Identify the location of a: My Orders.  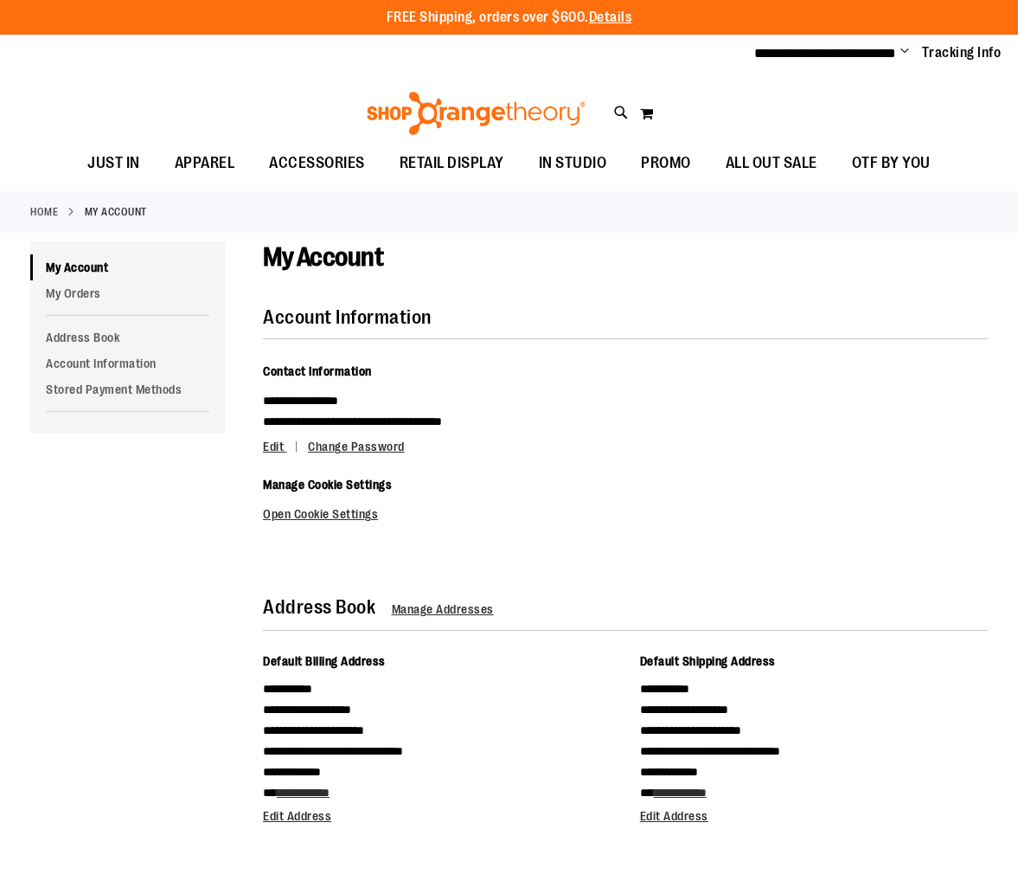
(127, 293).